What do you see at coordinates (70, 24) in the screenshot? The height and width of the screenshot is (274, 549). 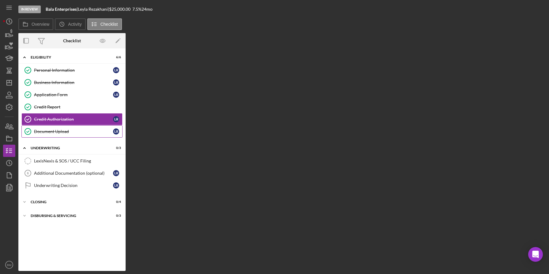 I see `button: Activity` at bounding box center [70, 24].